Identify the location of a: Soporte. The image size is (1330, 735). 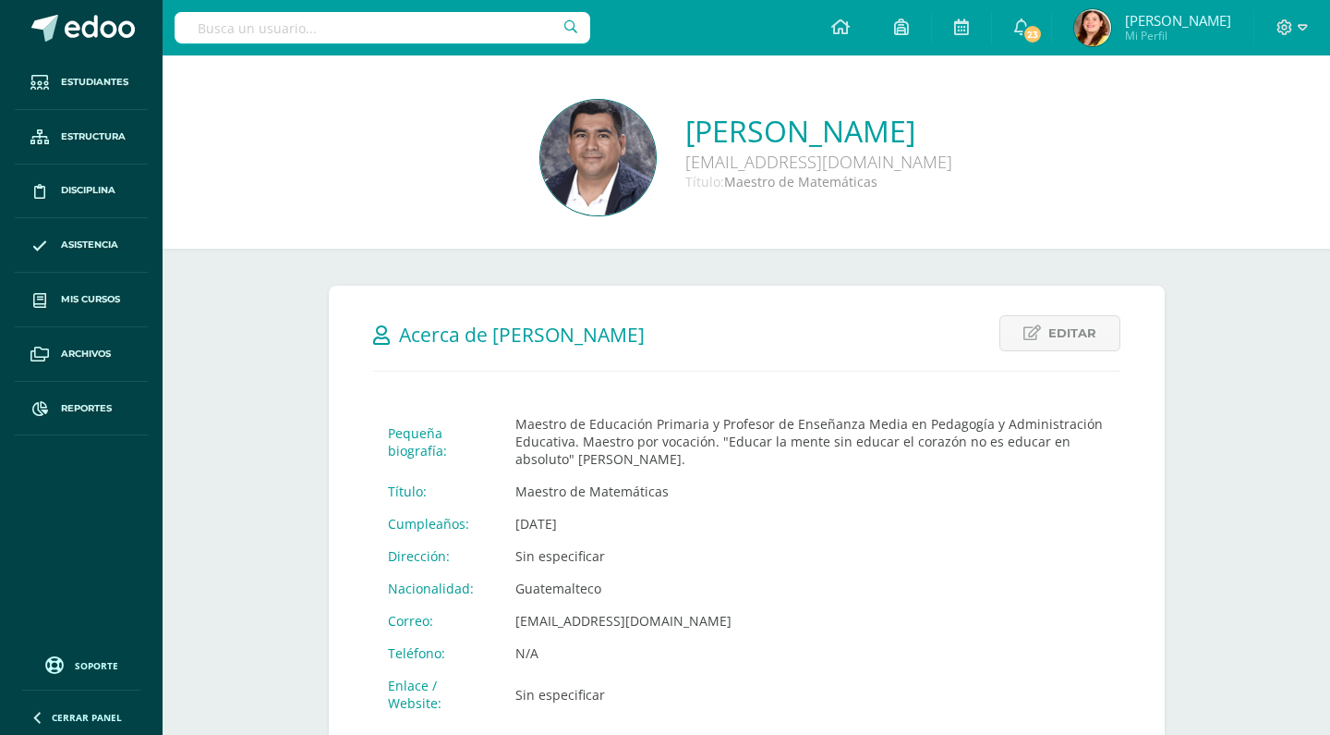
(81, 663).